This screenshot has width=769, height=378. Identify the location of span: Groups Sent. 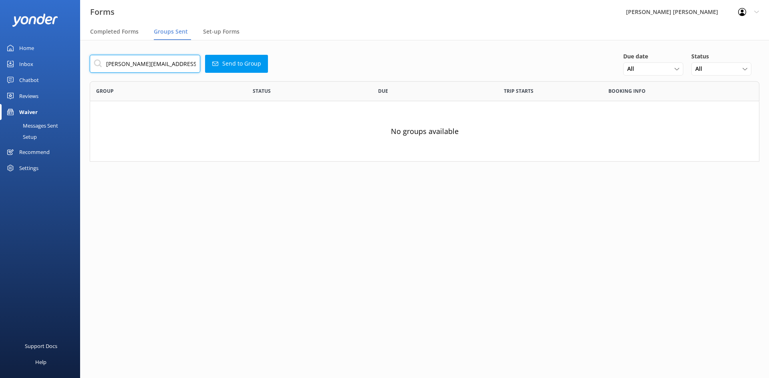
(171, 32).